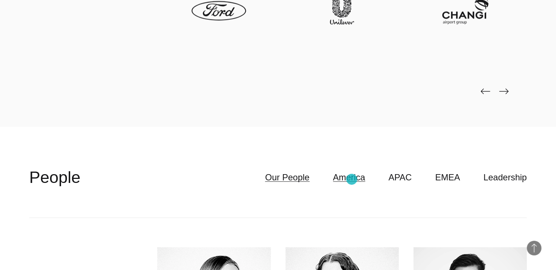 The height and width of the screenshot is (270, 556). I want to click on img: page-back-black.png, so click(485, 91).